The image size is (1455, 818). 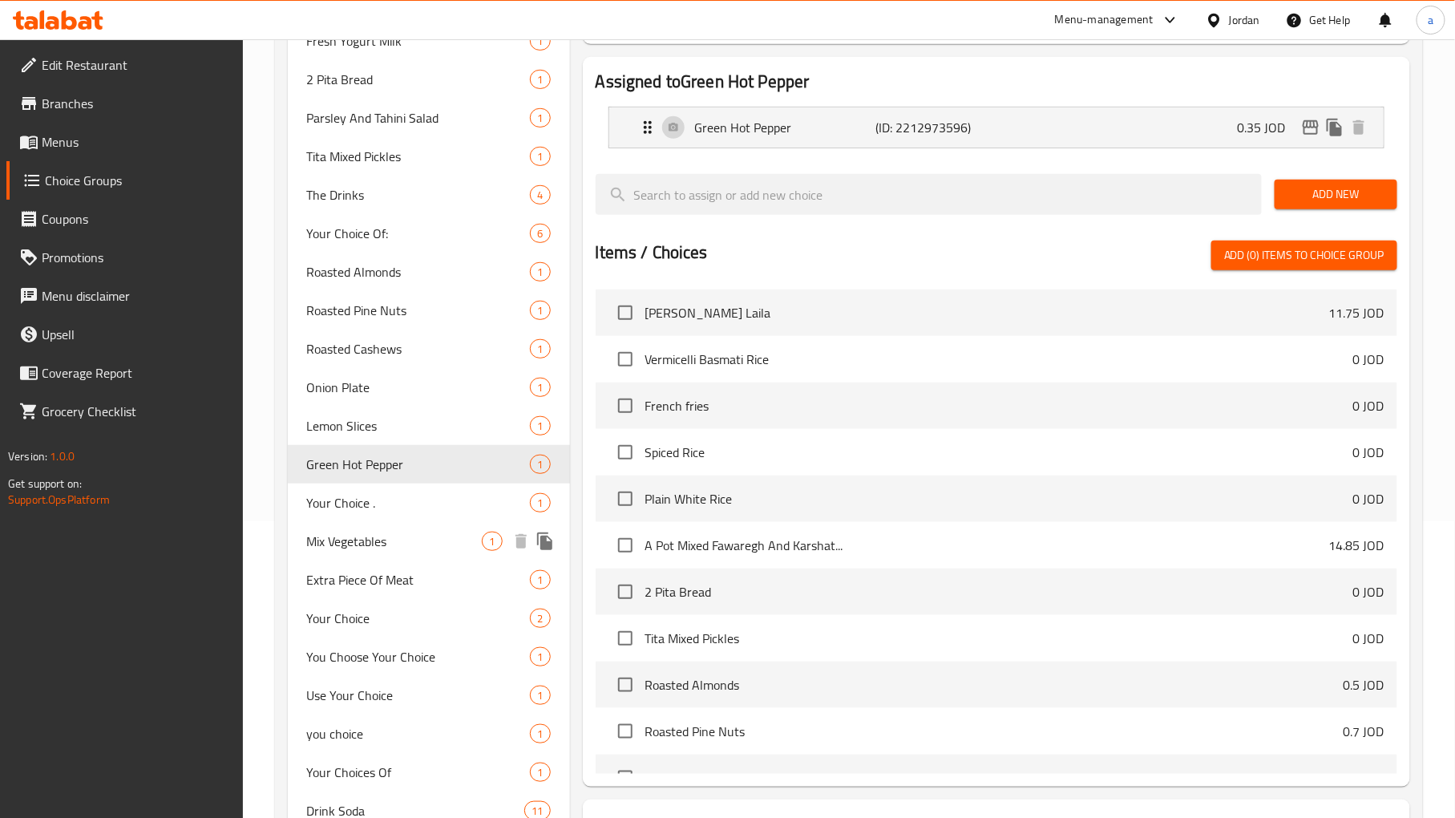 I want to click on span: Edit Restaurant, so click(x=136, y=65).